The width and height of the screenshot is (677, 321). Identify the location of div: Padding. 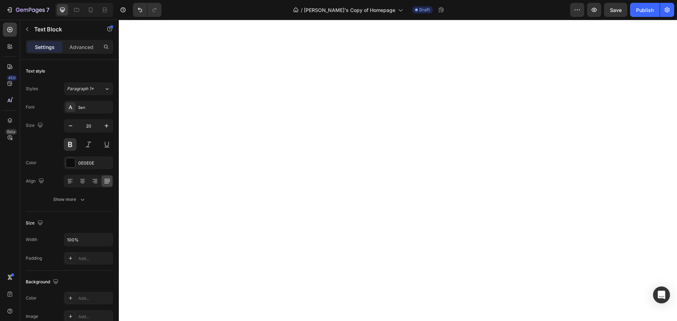
(34, 258).